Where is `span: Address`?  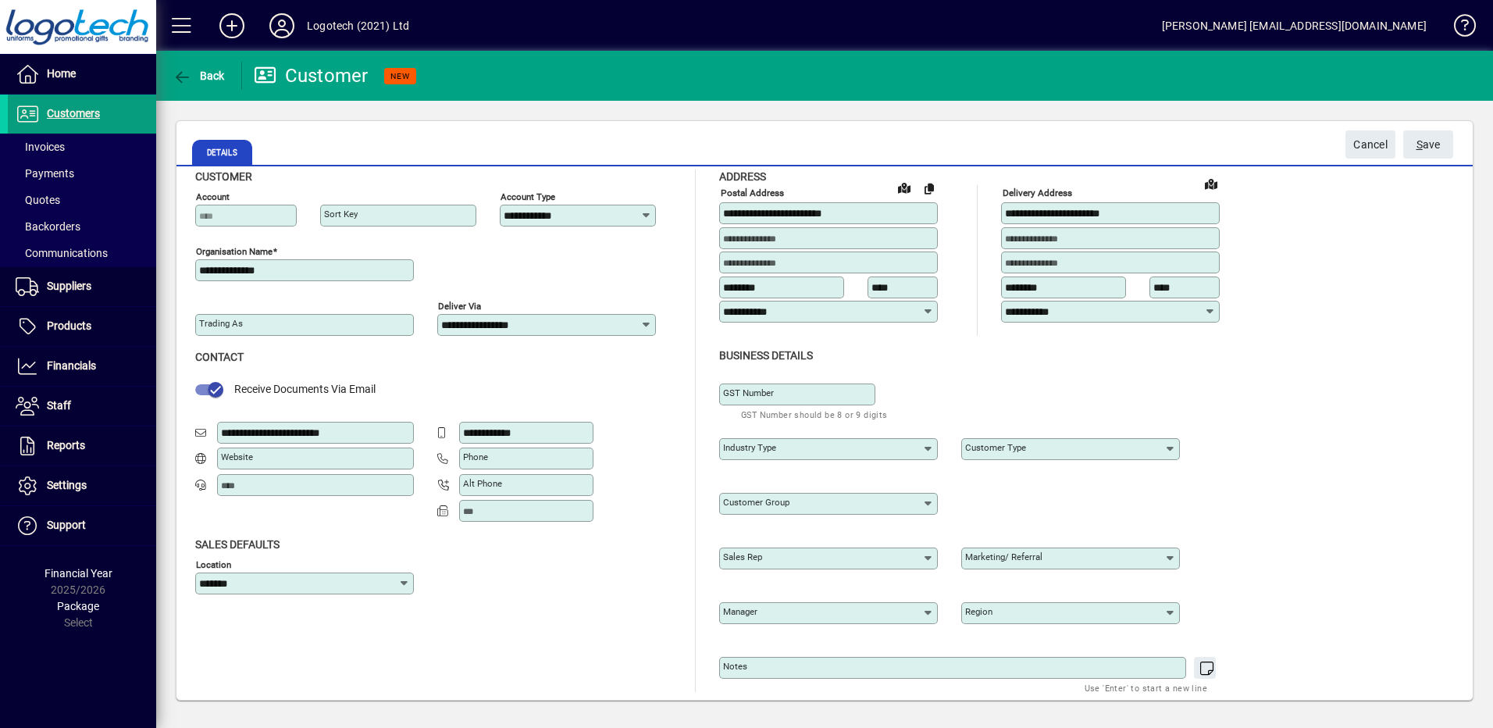
span: Address is located at coordinates (743, 176).